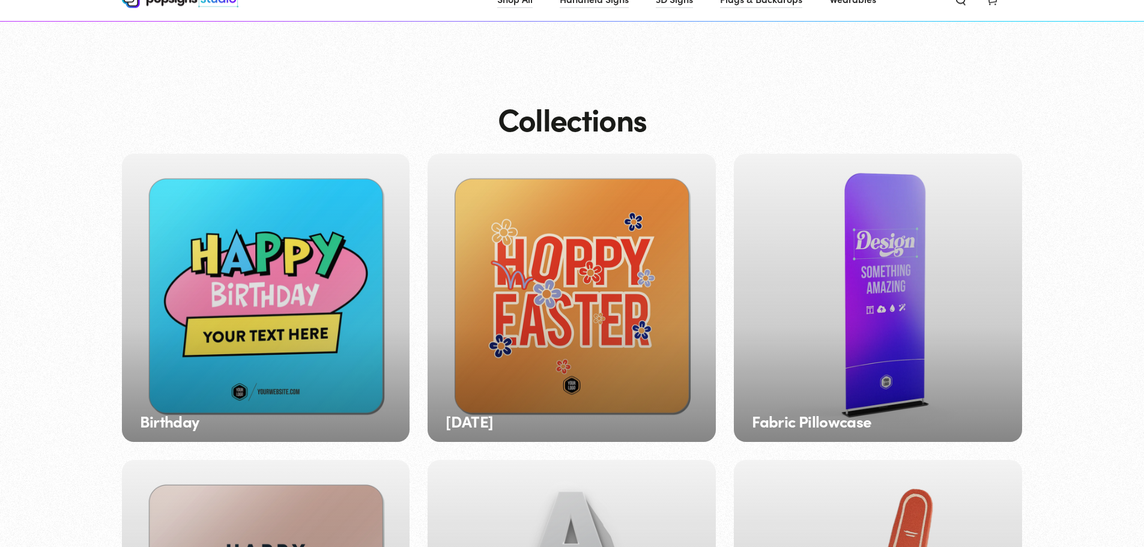  Describe the element at coordinates (572, 118) in the screenshot. I see `h1: Collections` at that location.